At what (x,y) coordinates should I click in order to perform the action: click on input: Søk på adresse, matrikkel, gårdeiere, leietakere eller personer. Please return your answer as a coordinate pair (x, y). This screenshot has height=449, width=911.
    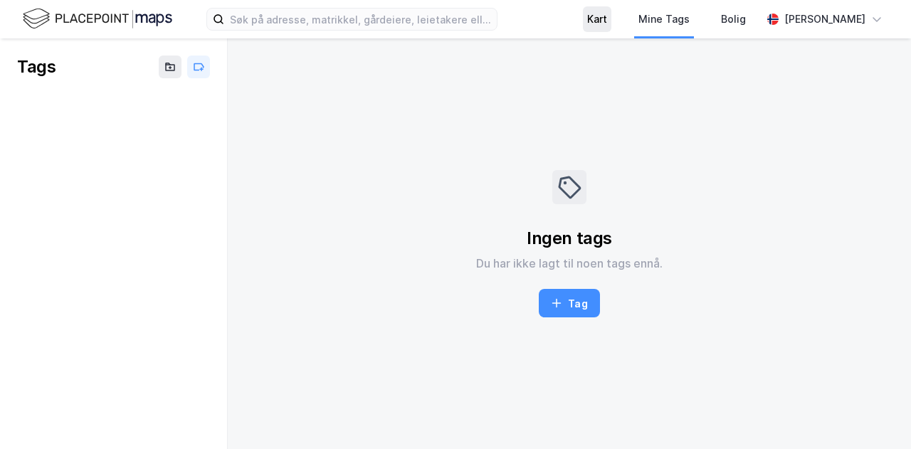
    Looking at the image, I should click on (360, 19).